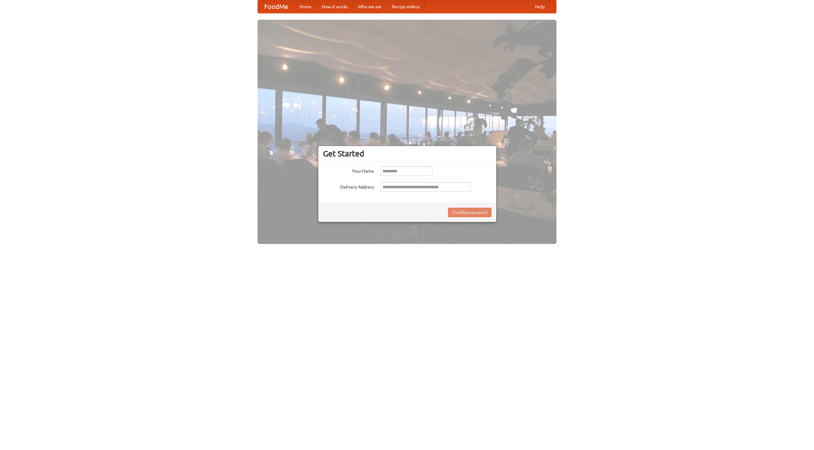 The width and height of the screenshot is (814, 450). What do you see at coordinates (276, 7) in the screenshot?
I see `a: FoodMe` at bounding box center [276, 7].